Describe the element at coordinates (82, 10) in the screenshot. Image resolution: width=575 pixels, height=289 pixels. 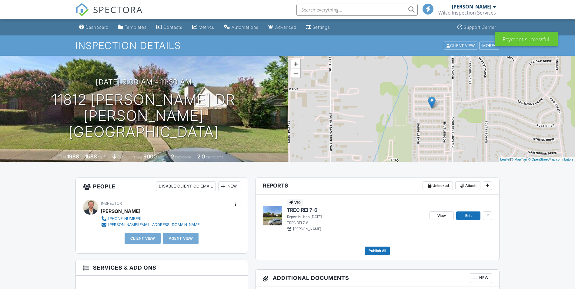
I see `img: The Best Home Inspection Software - Spectora` at that location.